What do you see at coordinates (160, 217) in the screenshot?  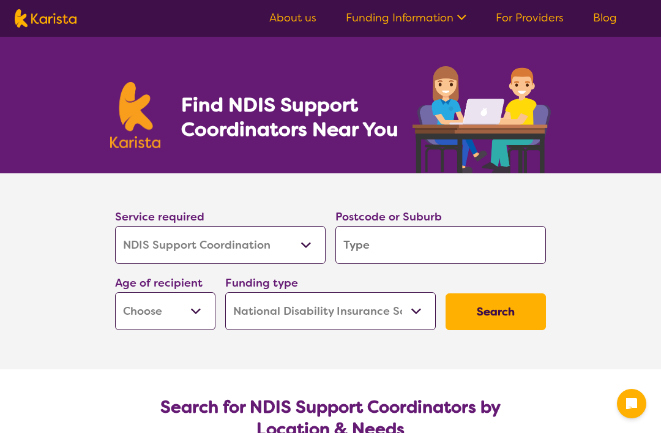 I see `label: Service required` at bounding box center [160, 217].